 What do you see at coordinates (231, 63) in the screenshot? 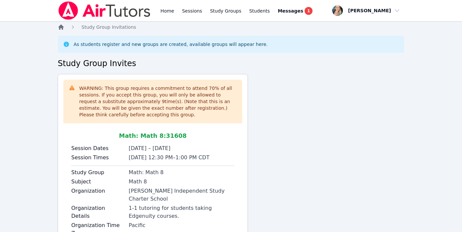
I see `h2: Study Group Invites` at bounding box center [231, 63].